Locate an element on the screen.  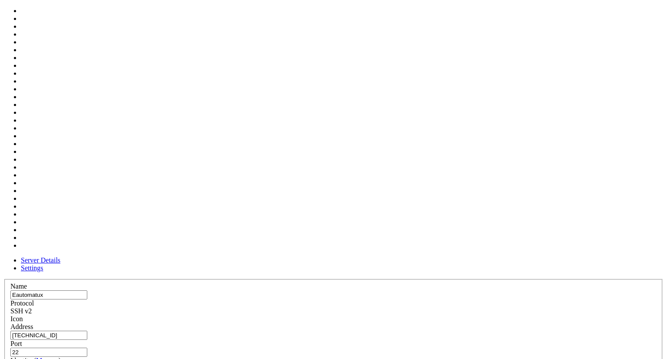
a: Server Details is located at coordinates (40, 260).